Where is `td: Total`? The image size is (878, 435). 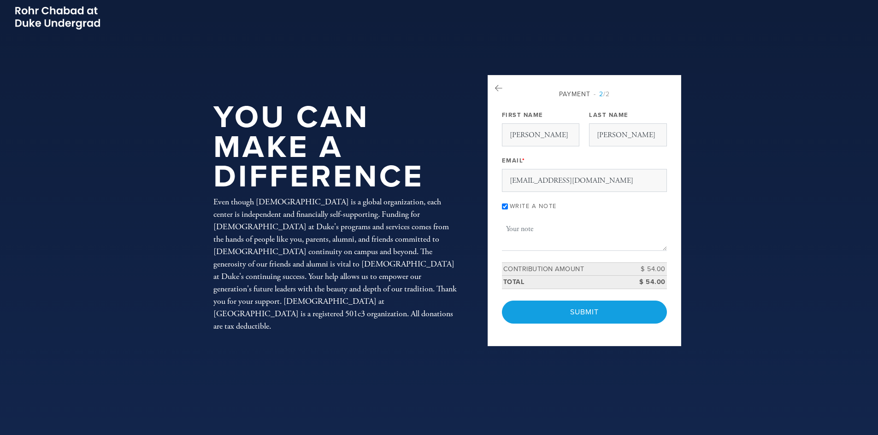
td: Total is located at coordinates (564, 282).